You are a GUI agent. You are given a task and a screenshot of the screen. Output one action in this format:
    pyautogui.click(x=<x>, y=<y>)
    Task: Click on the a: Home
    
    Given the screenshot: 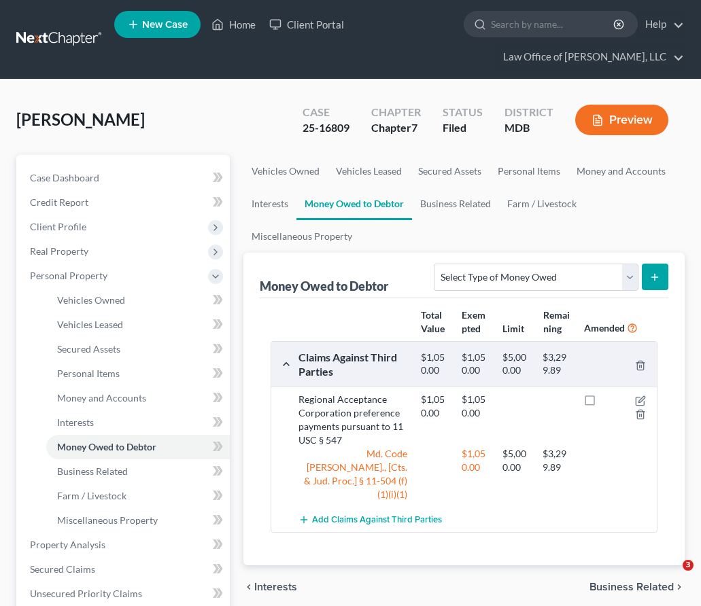 What is the action you would take?
    pyautogui.click(x=233, y=24)
    